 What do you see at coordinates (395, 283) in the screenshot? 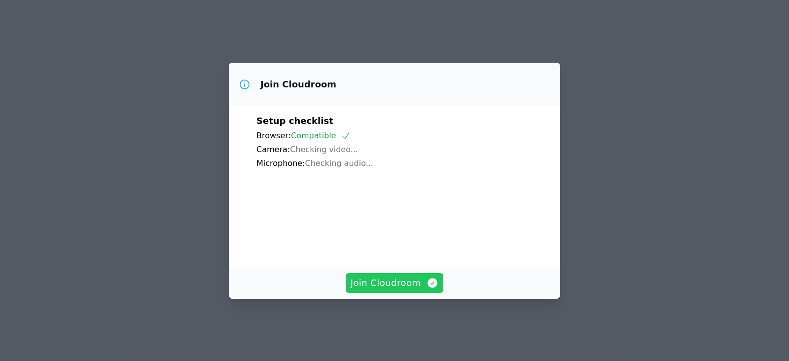
I see `button: Join Cloudroom` at bounding box center [395, 283].